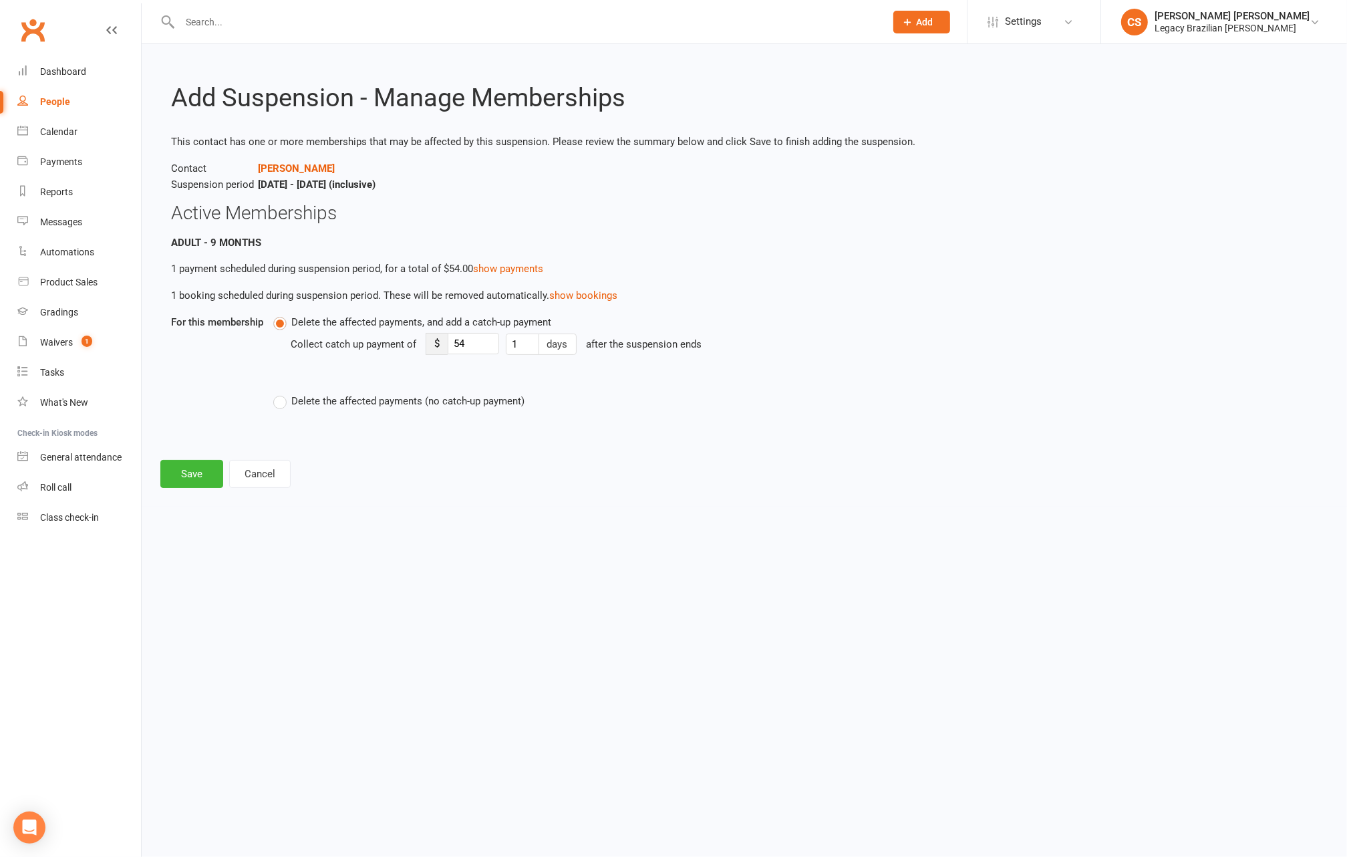 This screenshot has height=857, width=1347. Describe the element at coordinates (557, 344) in the screenshot. I see `button: days` at that location.